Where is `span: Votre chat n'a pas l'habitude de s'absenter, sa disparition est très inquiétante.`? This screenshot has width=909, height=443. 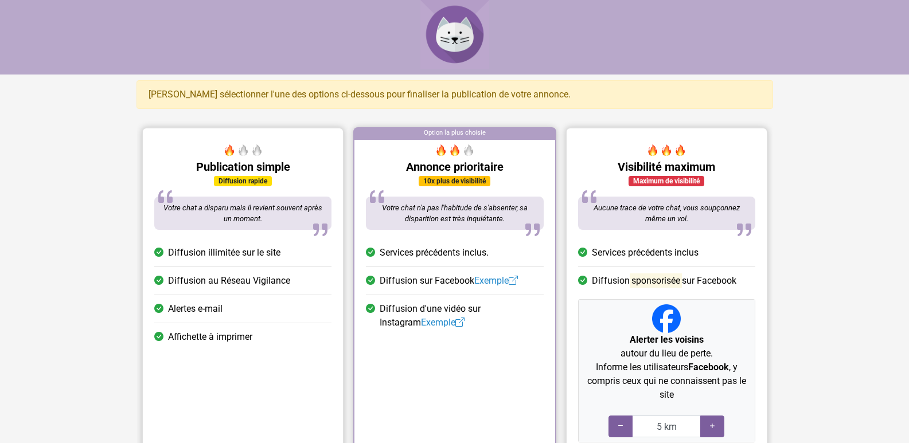
span: Votre chat n'a pas l'habitude de s'absenter, sa disparition est très inquiétante. is located at coordinates (454, 213).